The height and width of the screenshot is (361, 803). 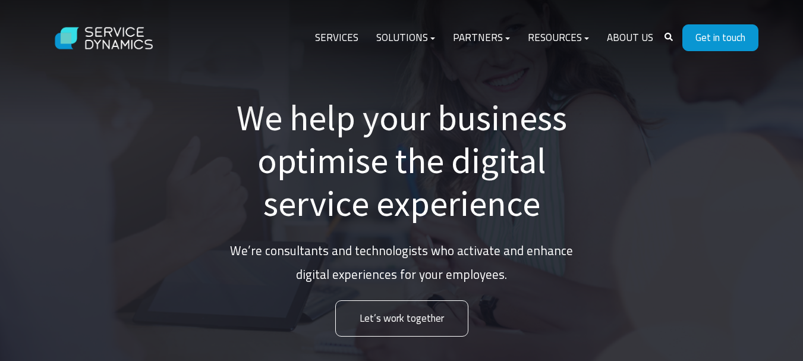 What do you see at coordinates (402, 160) in the screenshot?
I see `h1: We help your business optimise the digital service experience` at bounding box center [402, 160].